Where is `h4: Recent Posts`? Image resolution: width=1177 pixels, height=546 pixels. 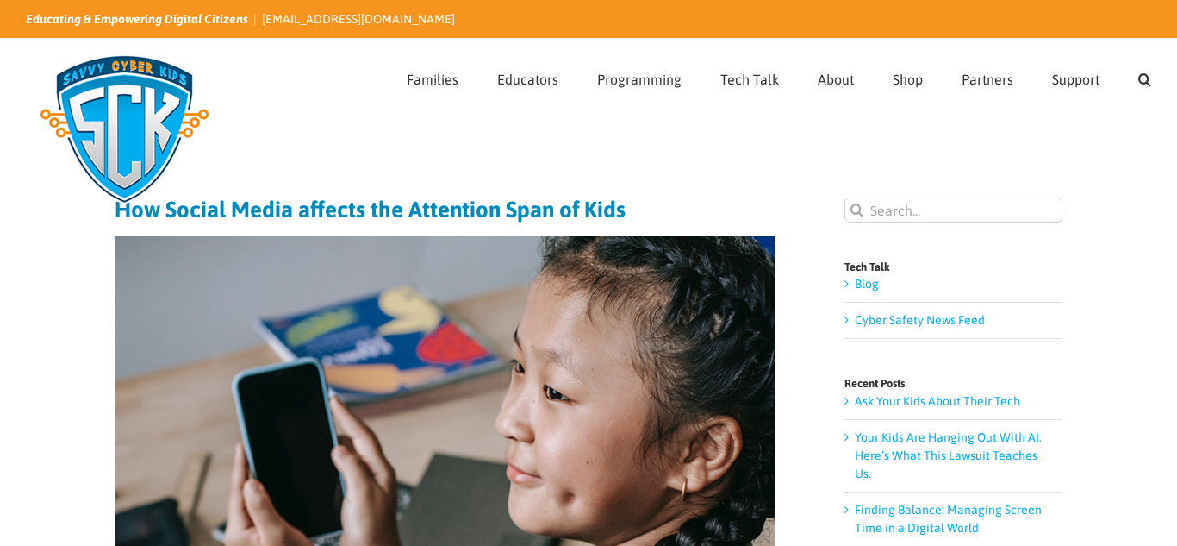
h4: Recent Posts is located at coordinates (953, 383).